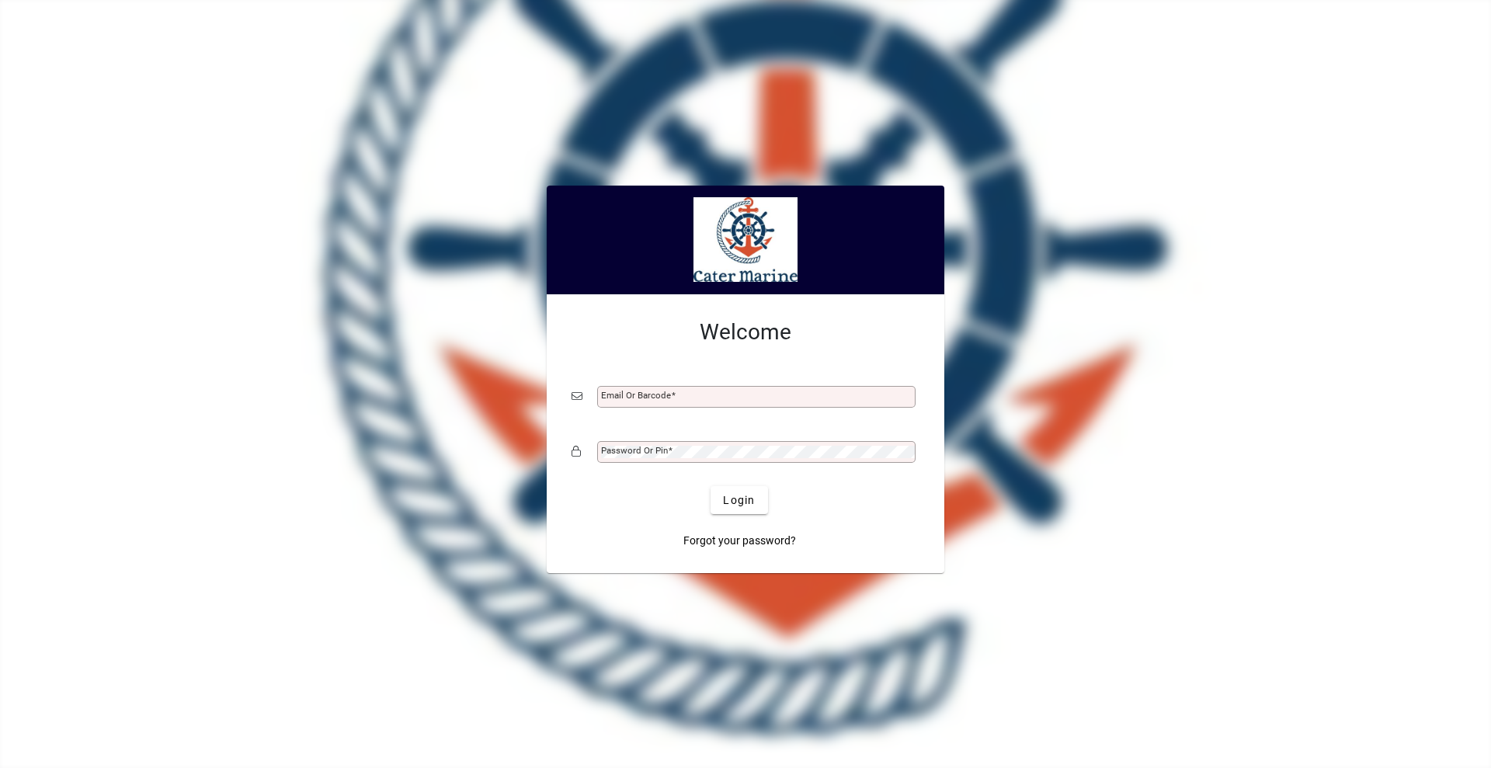 This screenshot has width=1491, height=768. Describe the element at coordinates (738, 500) in the screenshot. I see `span: Login` at that location.